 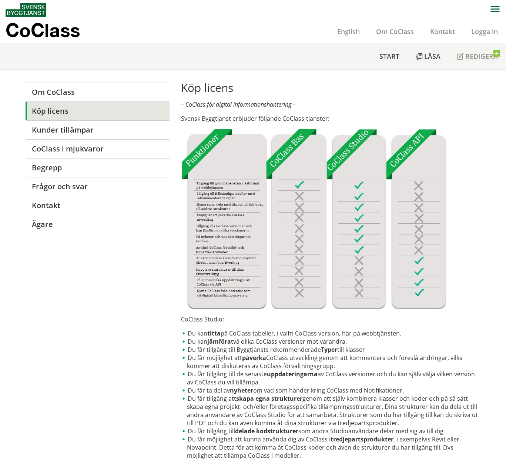 I want to click on span: Läsa, so click(x=432, y=56).